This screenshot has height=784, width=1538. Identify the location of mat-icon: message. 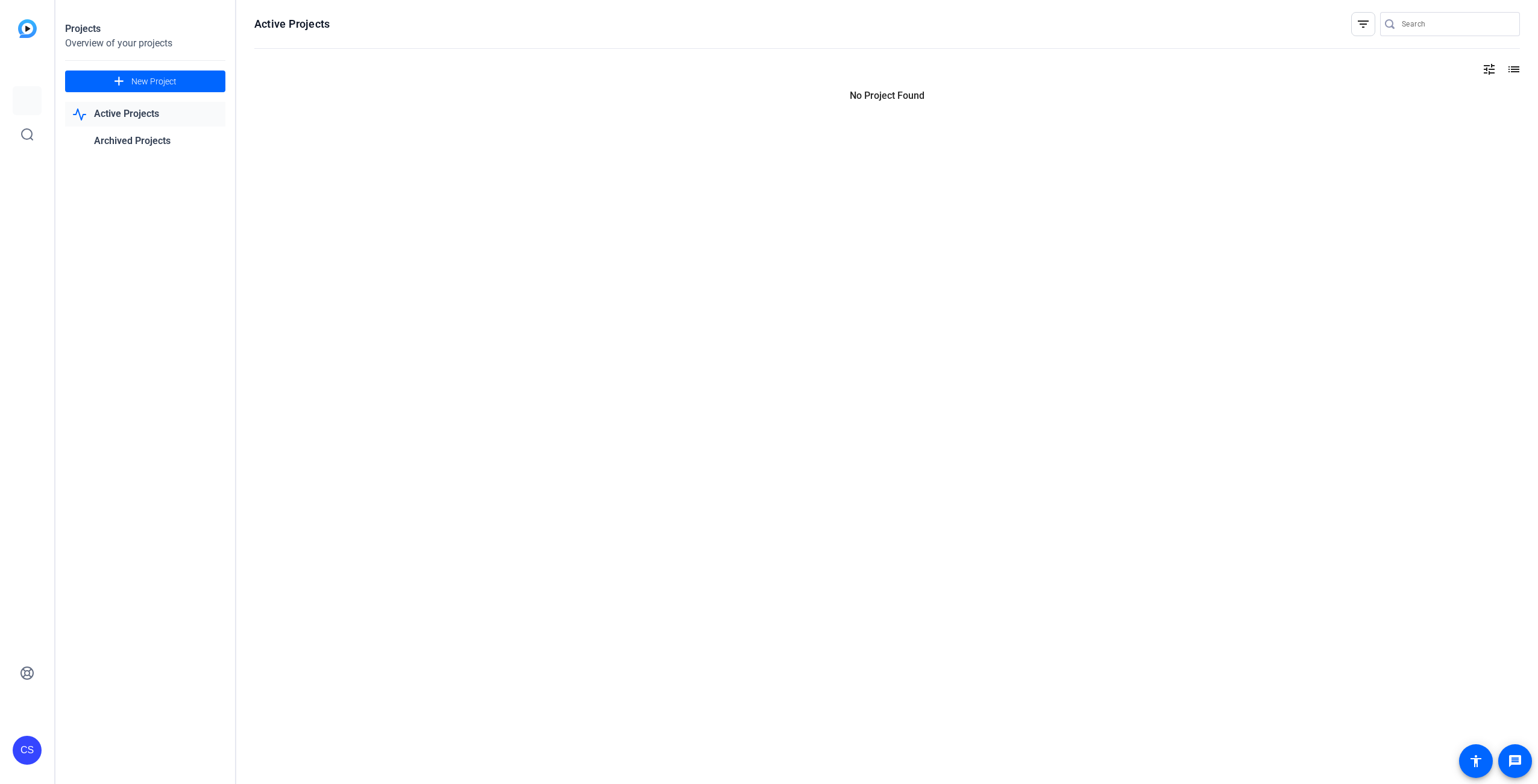
(1515, 761).